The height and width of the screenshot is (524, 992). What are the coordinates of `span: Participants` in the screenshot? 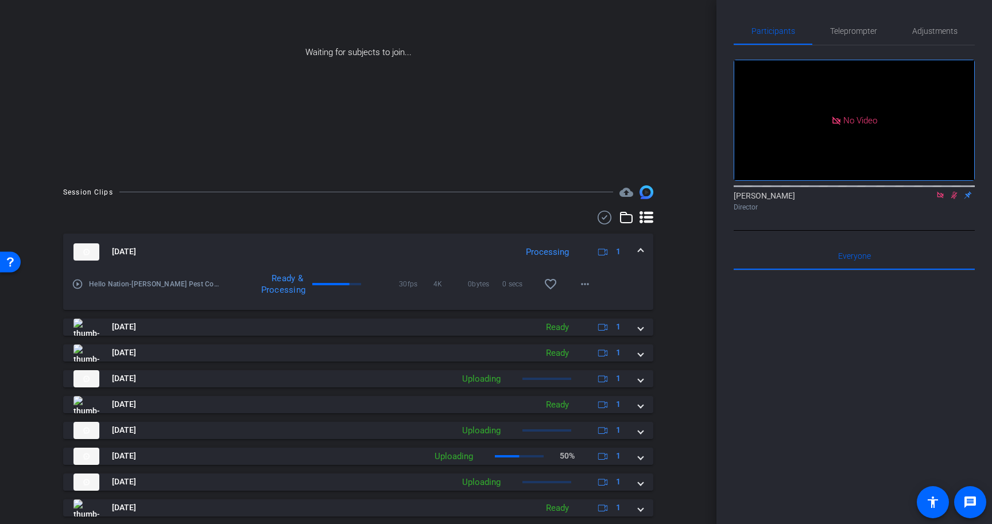 It's located at (773, 31).